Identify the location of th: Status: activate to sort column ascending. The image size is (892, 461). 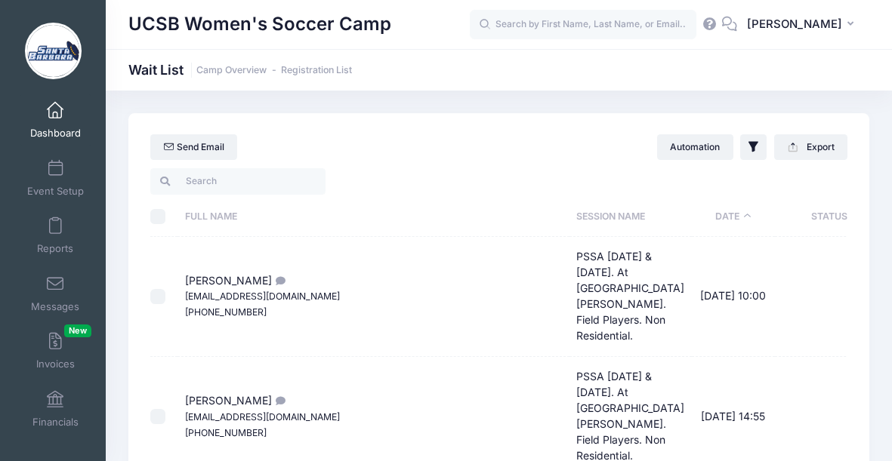
(830, 217).